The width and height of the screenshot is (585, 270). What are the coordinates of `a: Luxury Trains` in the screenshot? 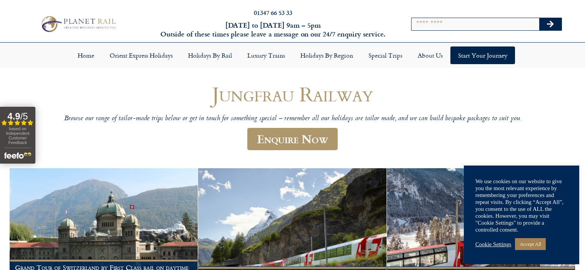 It's located at (266, 55).